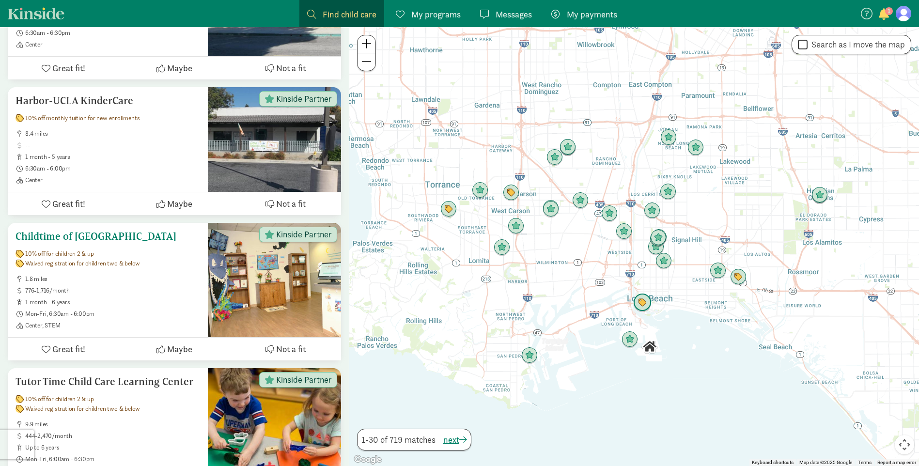 Image resolution: width=919 pixels, height=466 pixels. I want to click on img: Google, so click(368, 460).